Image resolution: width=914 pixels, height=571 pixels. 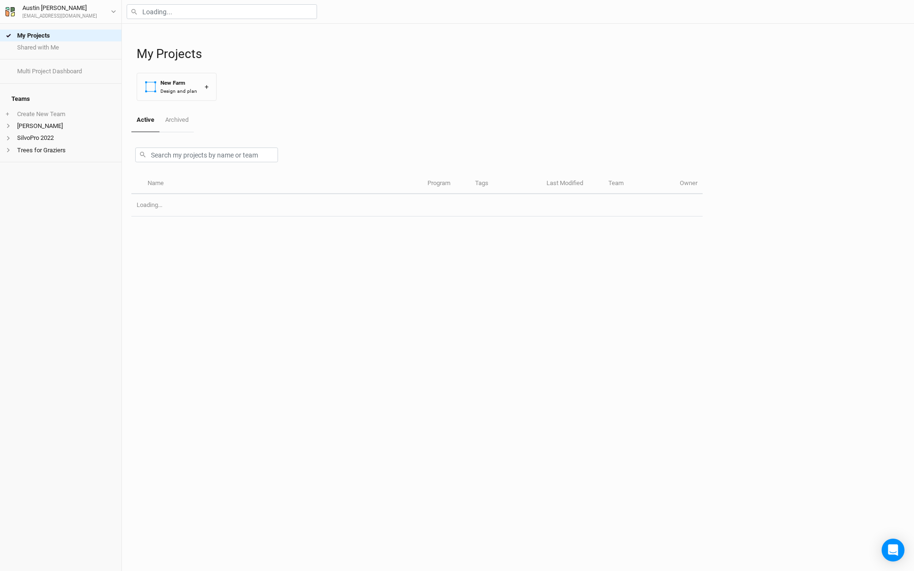 What do you see at coordinates (207, 155) in the screenshot?
I see `input: Search my projects by name or team` at bounding box center [207, 155].